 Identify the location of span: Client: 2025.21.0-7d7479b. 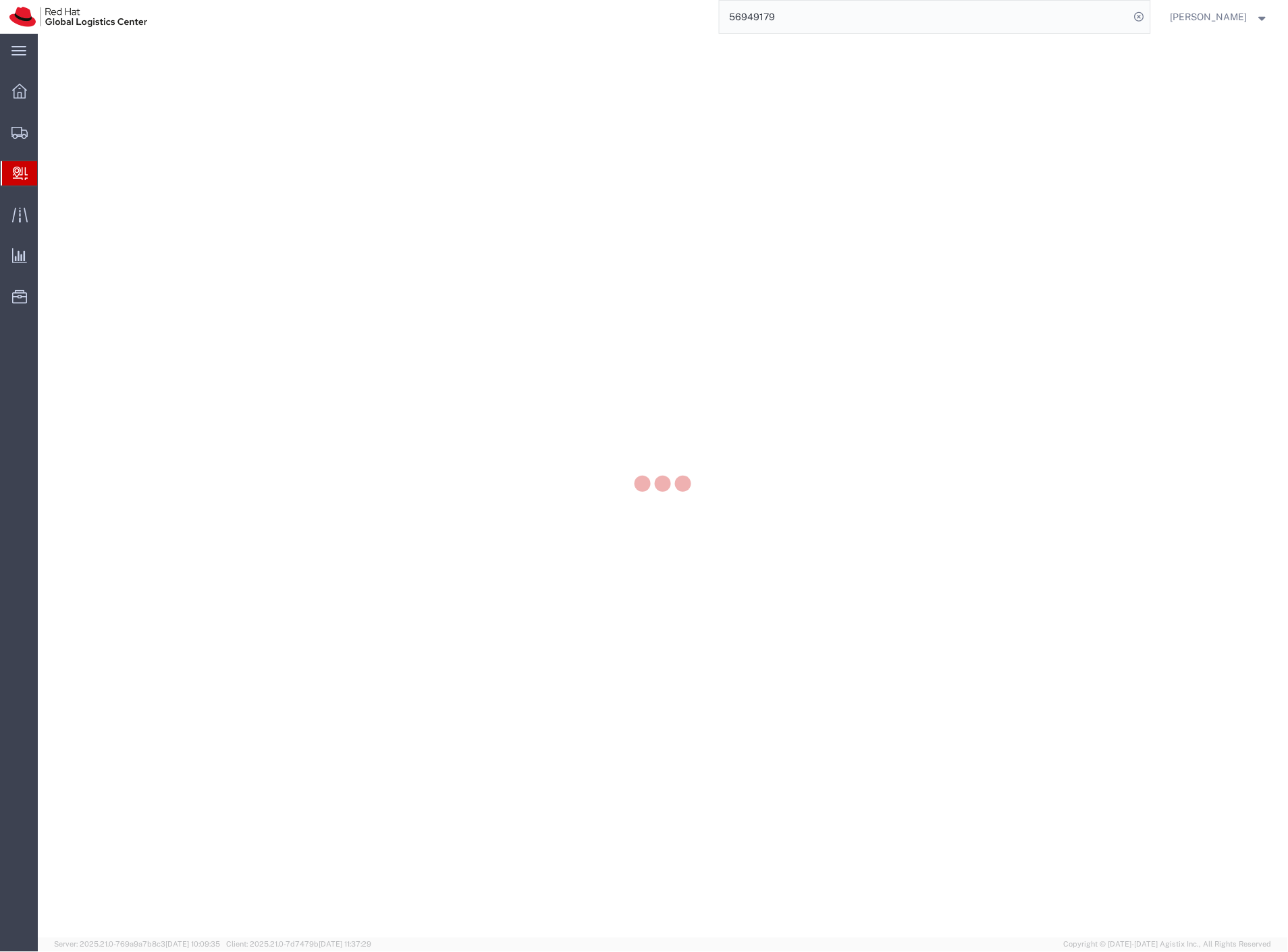
(298, 945).